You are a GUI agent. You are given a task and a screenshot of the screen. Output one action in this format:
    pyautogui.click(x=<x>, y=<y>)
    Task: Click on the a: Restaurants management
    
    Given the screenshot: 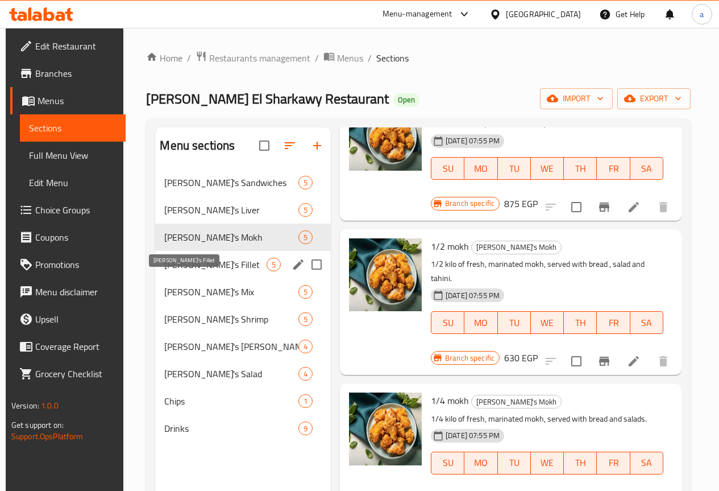 What is the action you would take?
    pyautogui.click(x=253, y=58)
    